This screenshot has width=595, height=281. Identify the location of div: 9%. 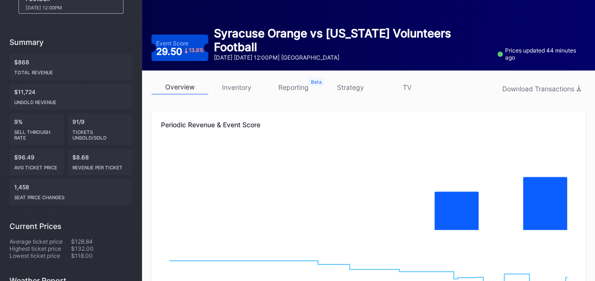
(36, 129).